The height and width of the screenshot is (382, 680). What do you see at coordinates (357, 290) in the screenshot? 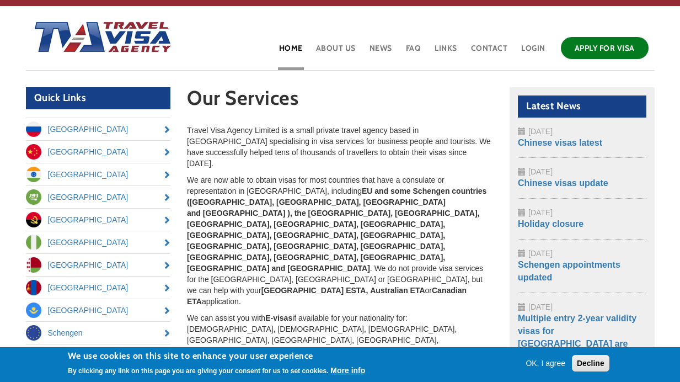
I see `strong: ESTA,` at bounding box center [357, 290].